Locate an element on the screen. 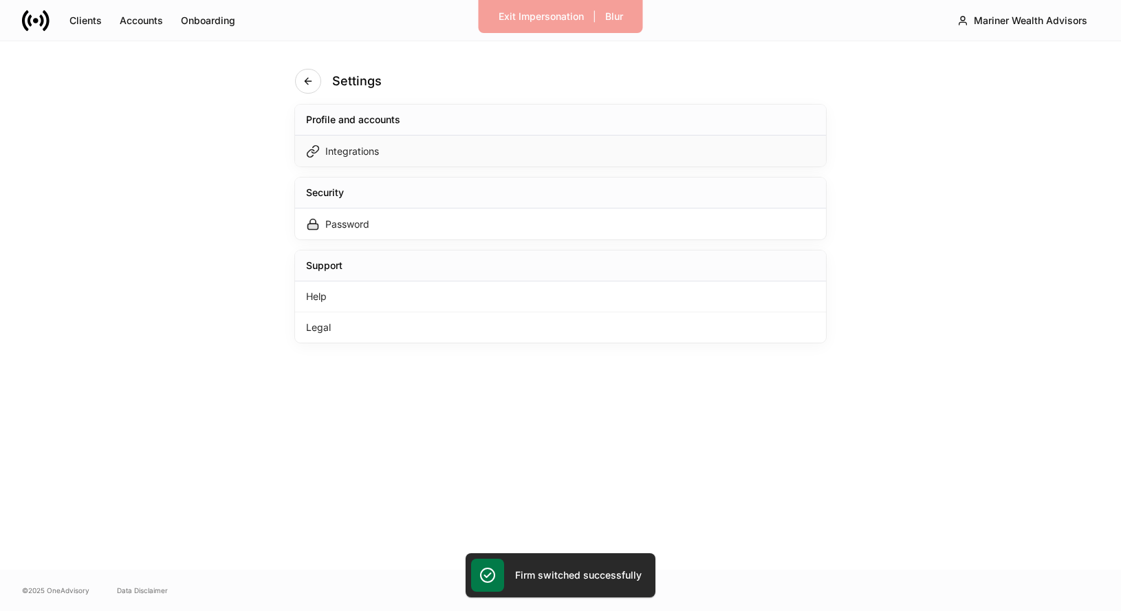  button: Mariner Wealth Advisors is located at coordinates (1022, 21).